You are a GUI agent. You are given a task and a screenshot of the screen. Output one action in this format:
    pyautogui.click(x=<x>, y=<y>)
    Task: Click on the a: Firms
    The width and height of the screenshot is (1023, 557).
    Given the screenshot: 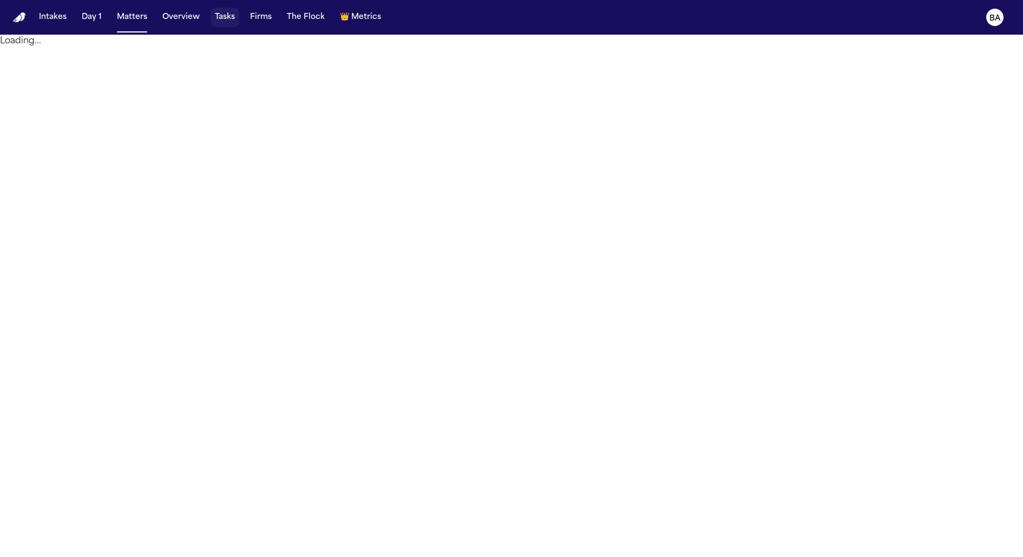 What is the action you would take?
    pyautogui.click(x=261, y=17)
    